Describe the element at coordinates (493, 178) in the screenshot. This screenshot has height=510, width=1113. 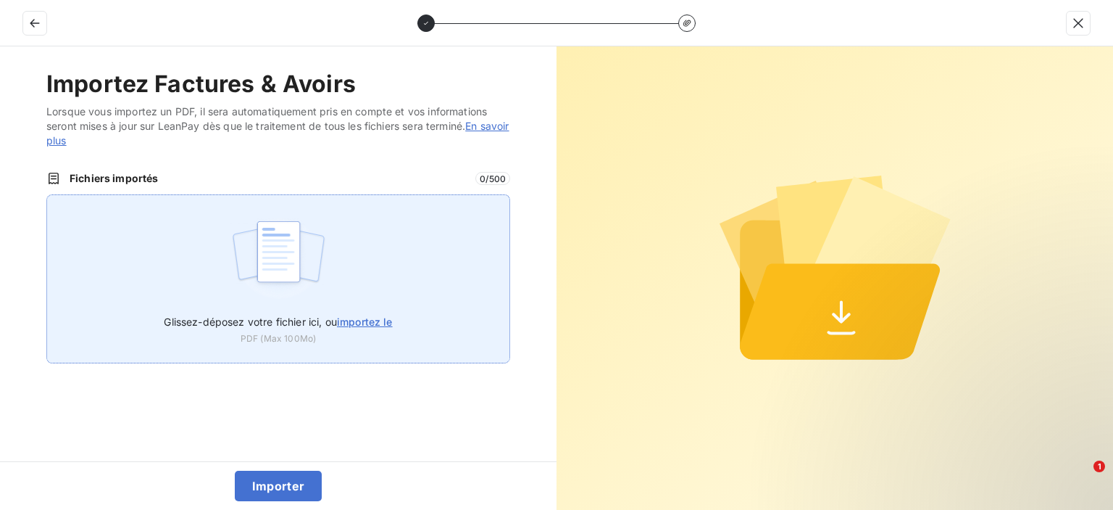
I see `span: 0 / 500` at that location.